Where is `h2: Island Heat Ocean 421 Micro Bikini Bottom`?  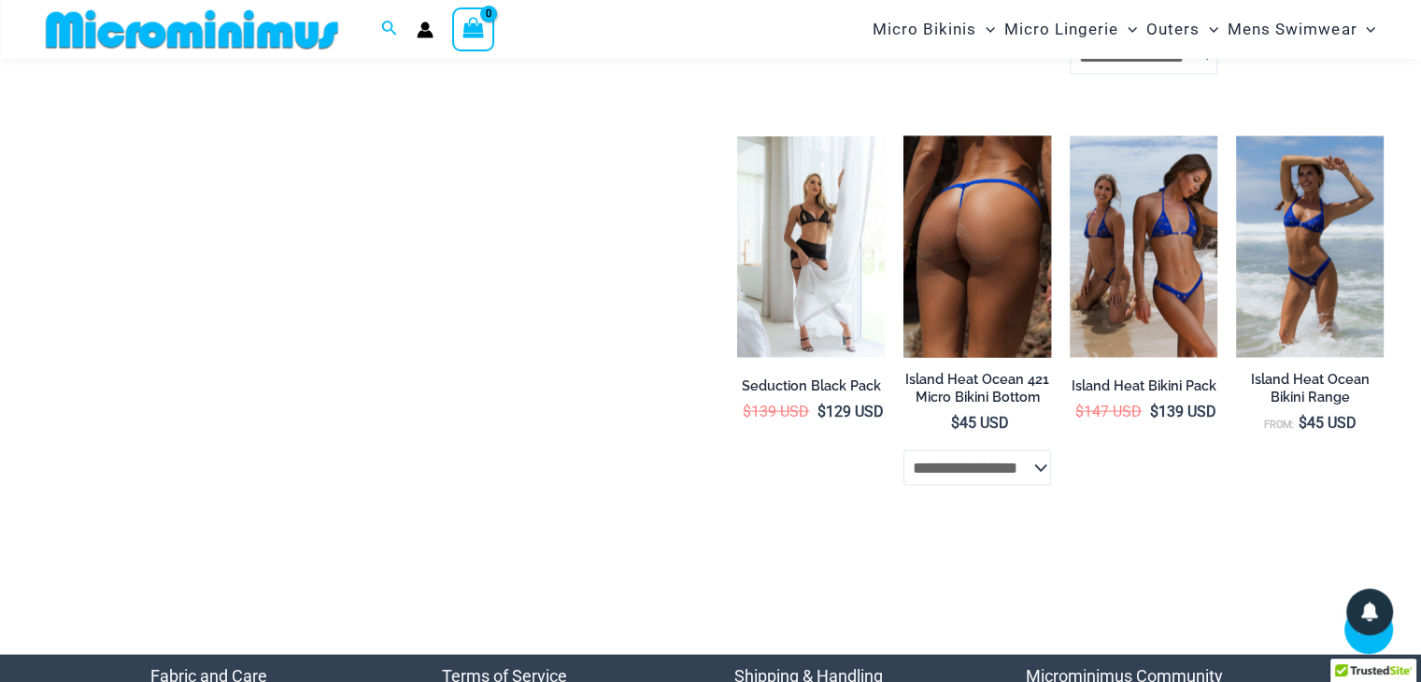
h2: Island Heat Ocean 421 Micro Bikini Bottom is located at coordinates (977, 388).